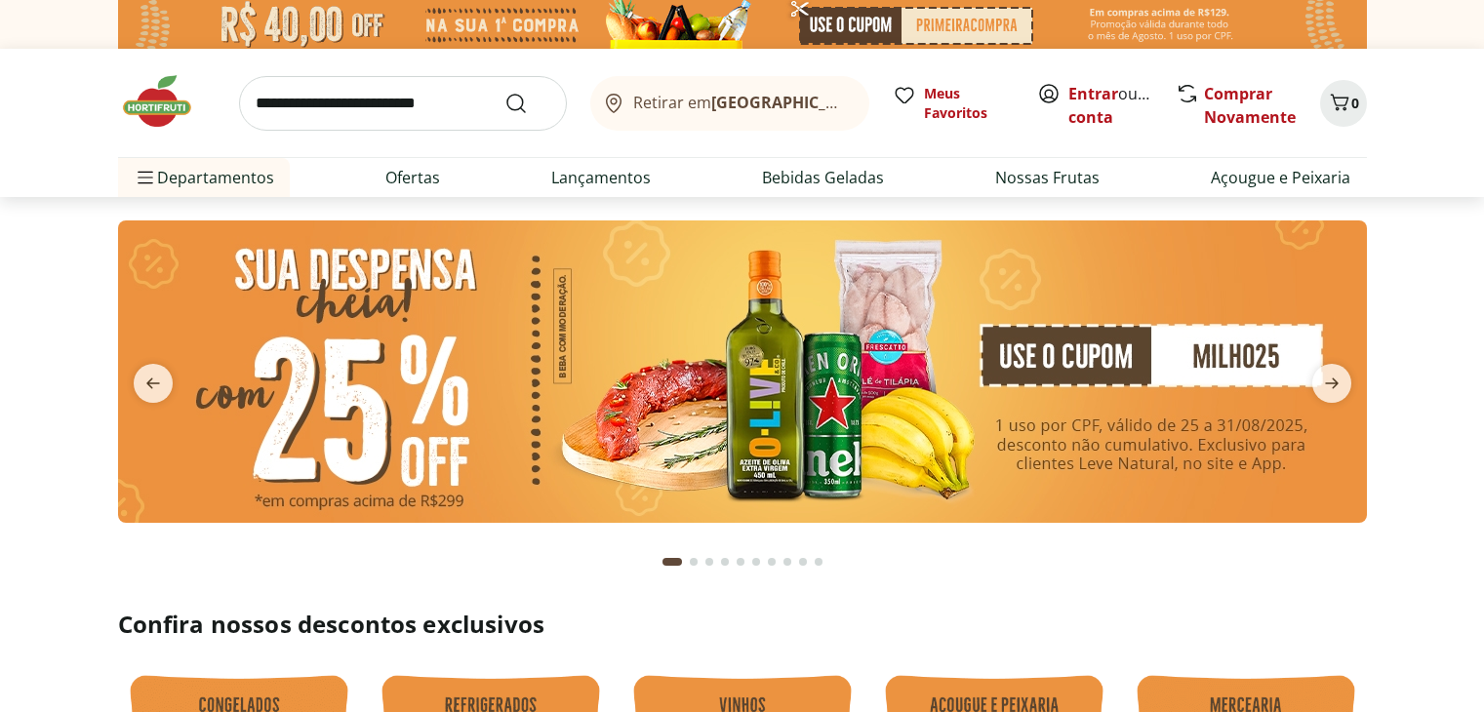  I want to click on button: Carrinho, so click(1343, 103).